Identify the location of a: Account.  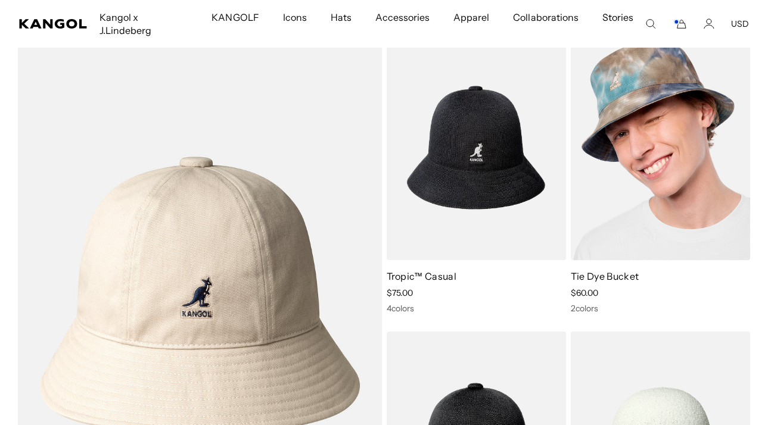
(709, 24).